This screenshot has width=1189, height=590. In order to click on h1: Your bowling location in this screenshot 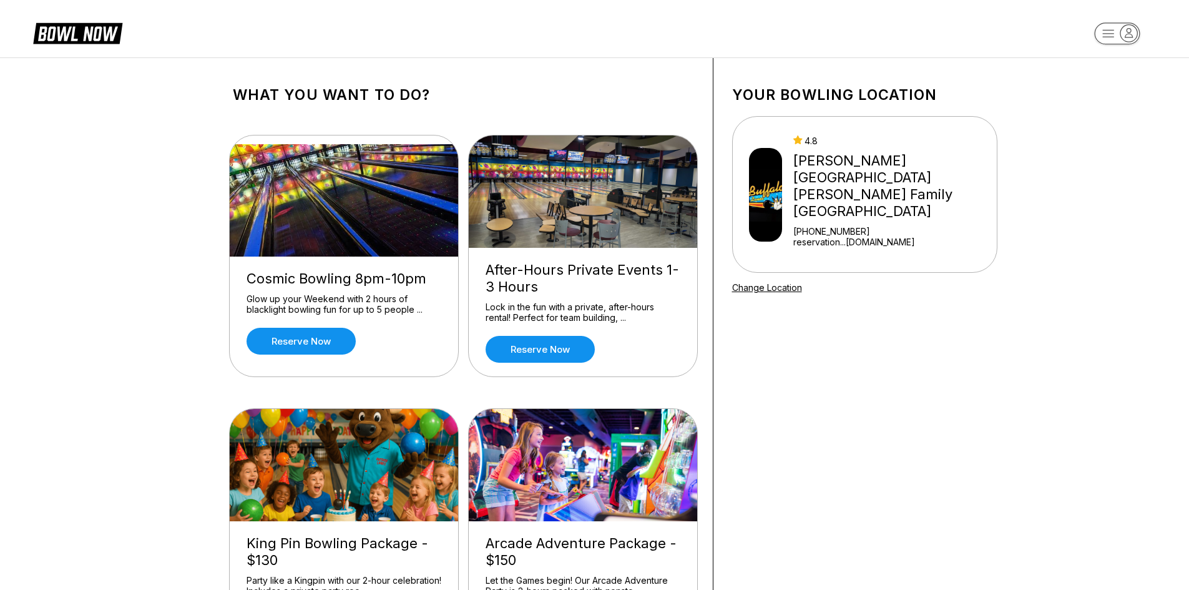, I will do `click(864, 95)`.